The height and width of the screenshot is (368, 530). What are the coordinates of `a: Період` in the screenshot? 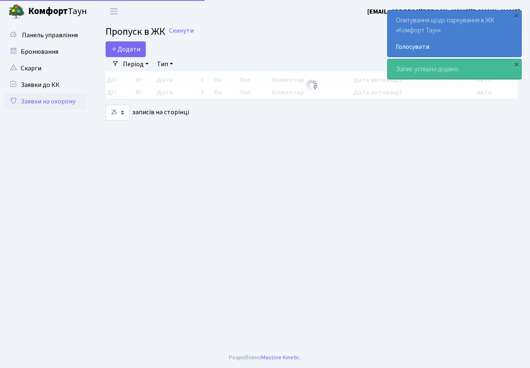 It's located at (136, 64).